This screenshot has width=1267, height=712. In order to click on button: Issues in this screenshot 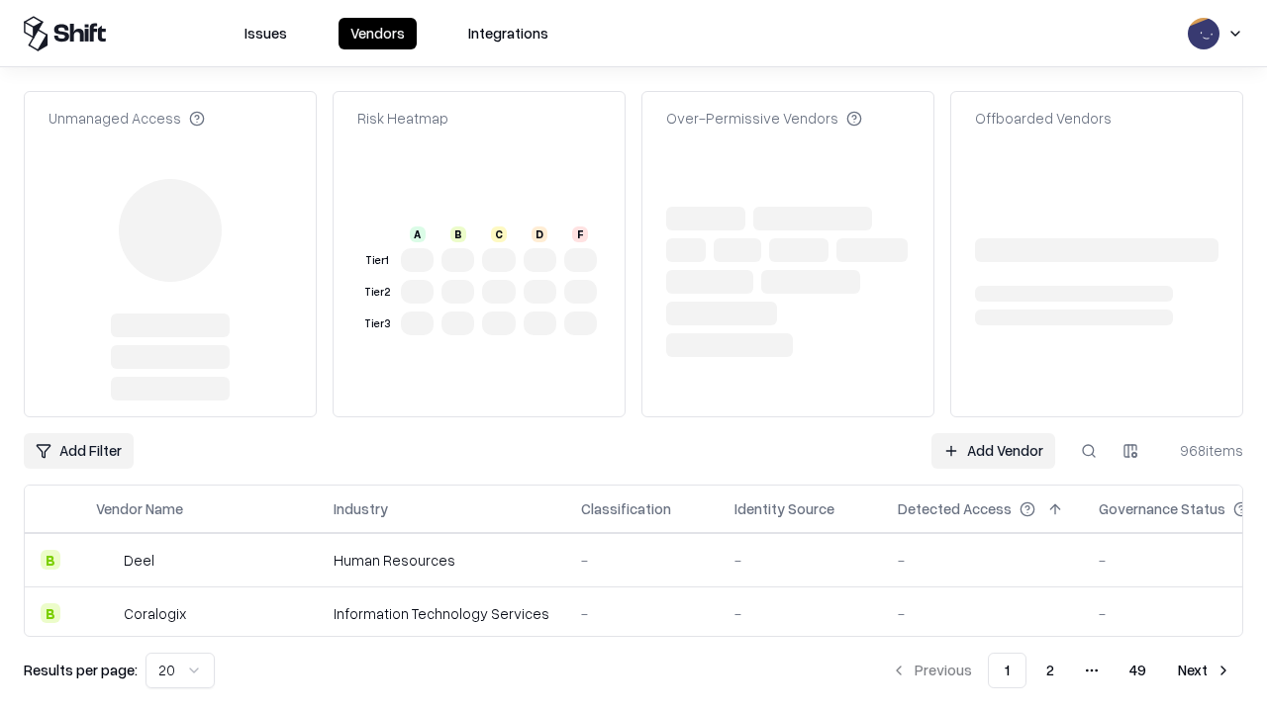, I will do `click(265, 34)`.